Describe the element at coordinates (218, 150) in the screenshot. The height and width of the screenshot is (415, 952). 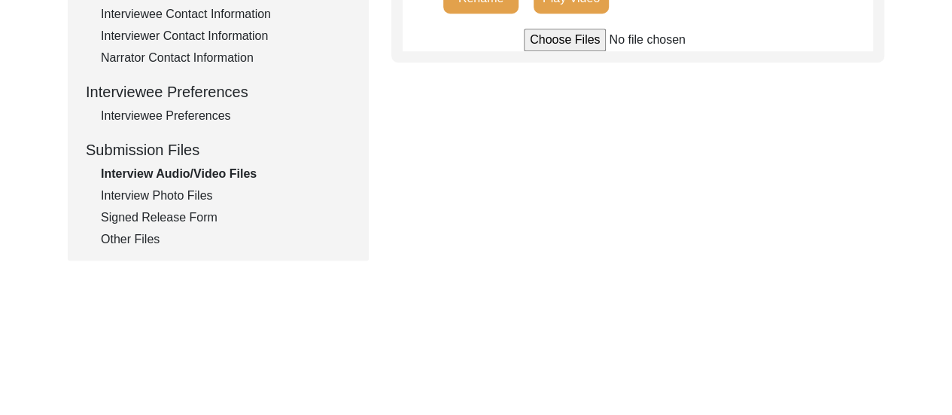
I see `div: Submission Files` at that location.